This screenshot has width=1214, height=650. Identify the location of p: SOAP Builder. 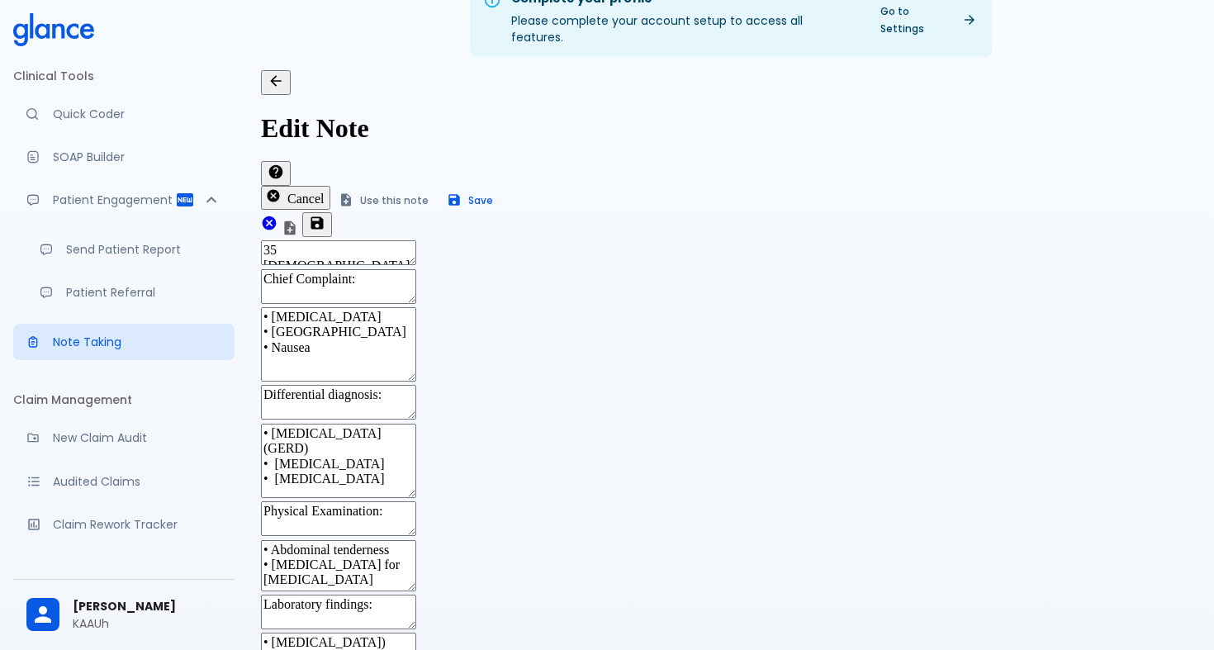
(137, 157).